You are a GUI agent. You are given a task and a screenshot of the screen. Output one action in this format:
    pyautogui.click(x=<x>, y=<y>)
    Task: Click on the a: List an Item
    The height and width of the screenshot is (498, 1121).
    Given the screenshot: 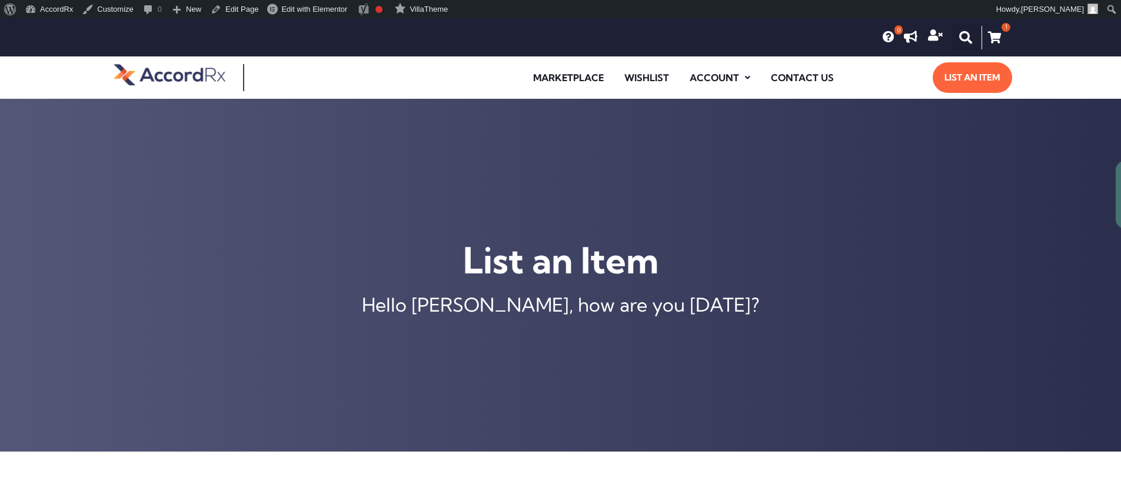 What is the action you would take?
    pyautogui.click(x=972, y=78)
    